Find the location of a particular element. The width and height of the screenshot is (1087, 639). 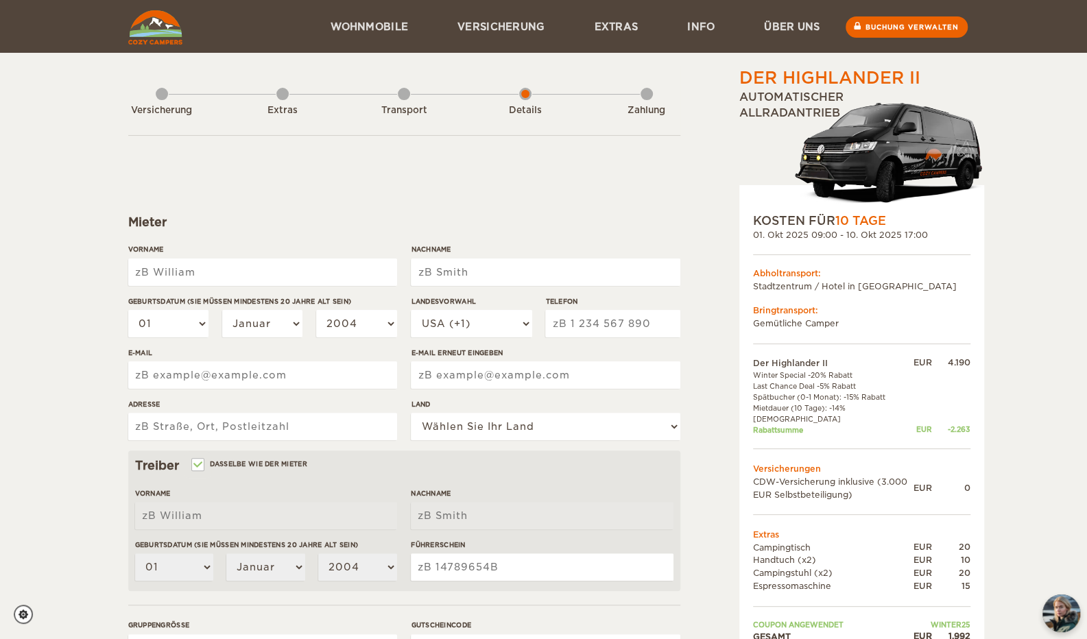

font: 10 is located at coordinates (966, 560).